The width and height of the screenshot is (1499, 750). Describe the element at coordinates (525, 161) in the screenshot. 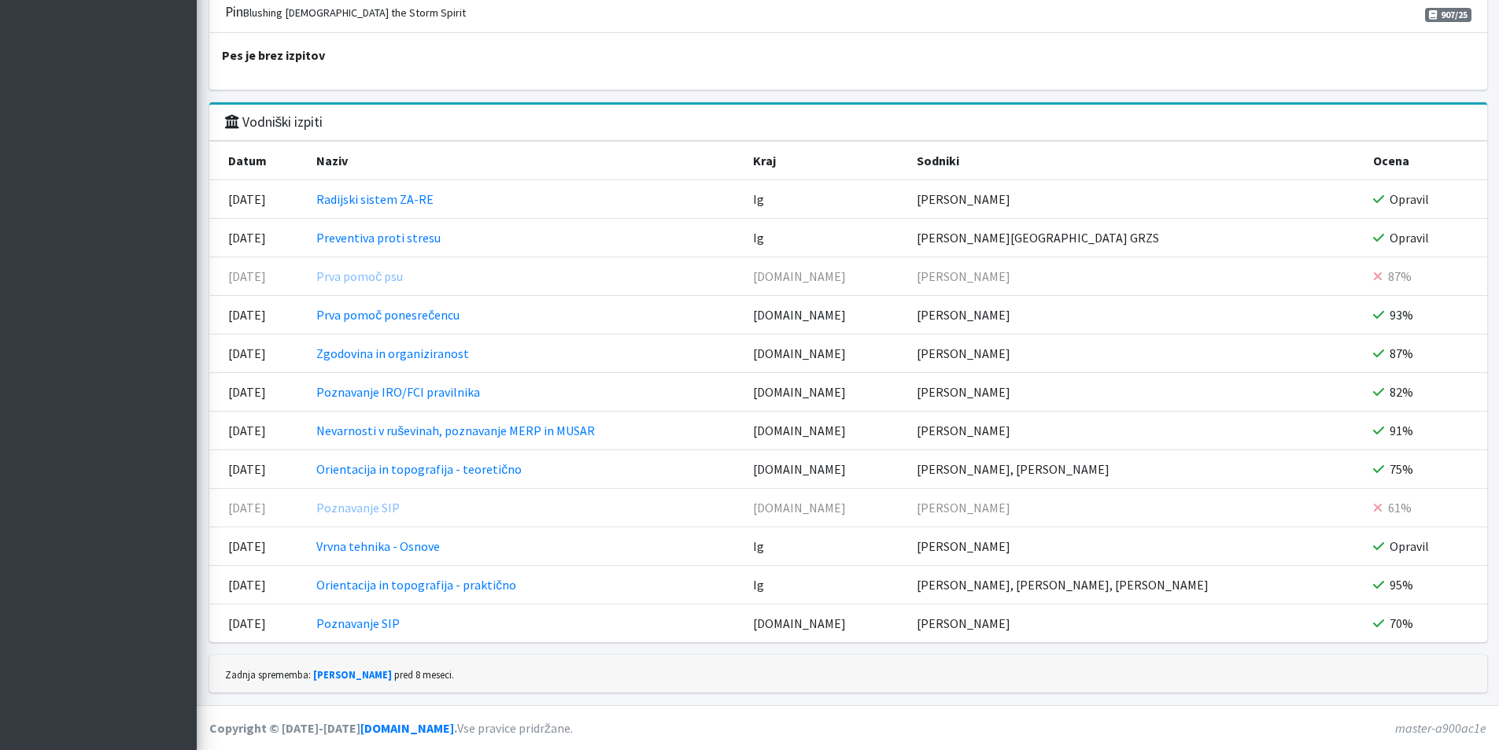

I see `th: Naziv` at that location.